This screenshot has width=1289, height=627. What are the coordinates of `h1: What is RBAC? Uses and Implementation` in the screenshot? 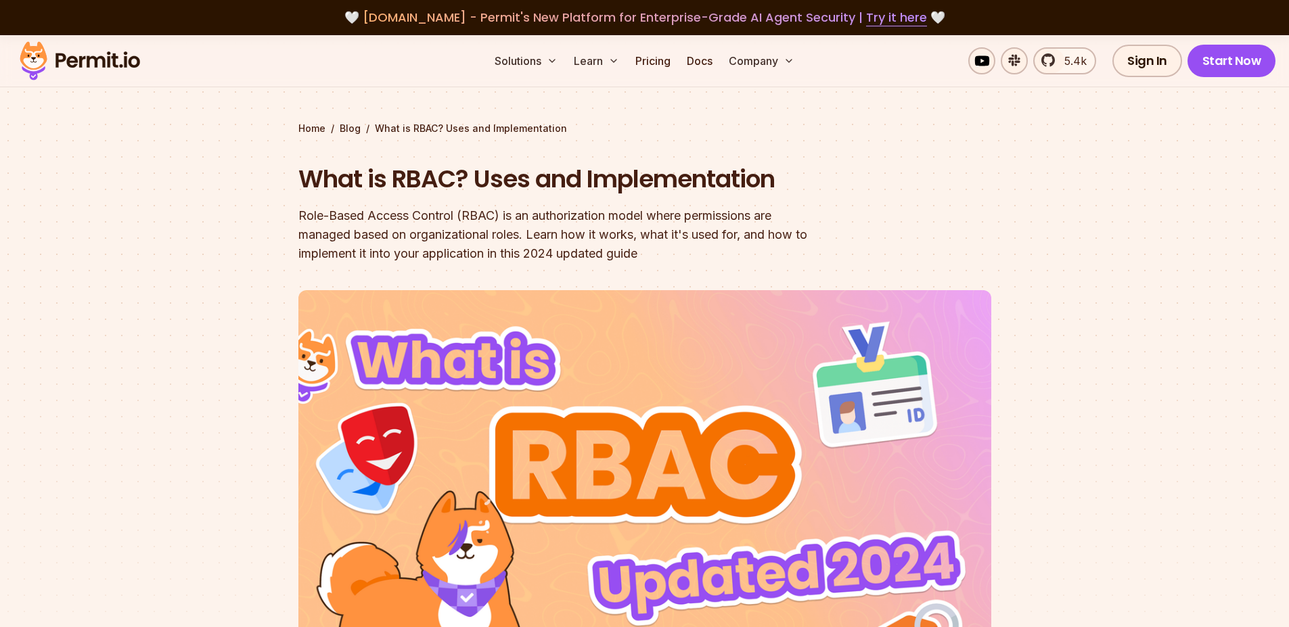 It's located at (558, 179).